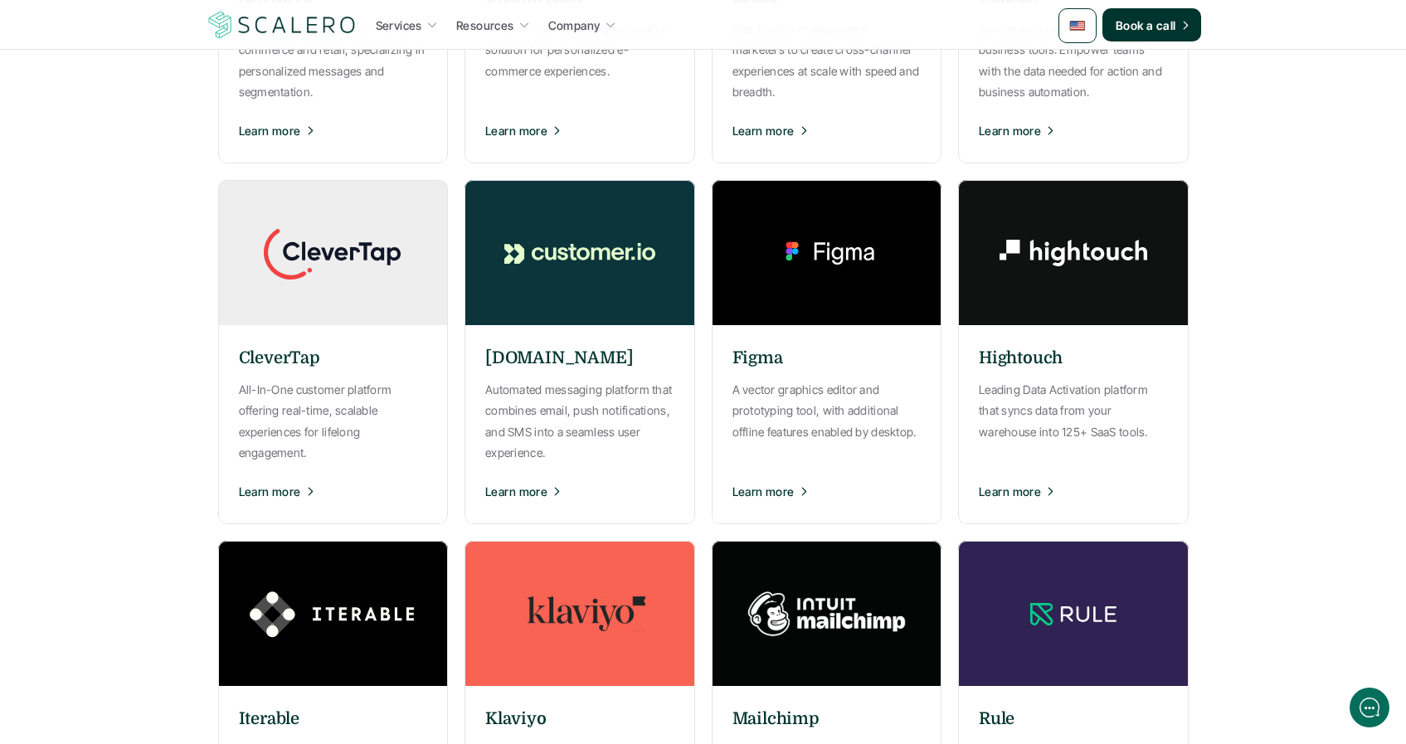  What do you see at coordinates (399, 25) in the screenshot?
I see `p: Services` at bounding box center [399, 25].